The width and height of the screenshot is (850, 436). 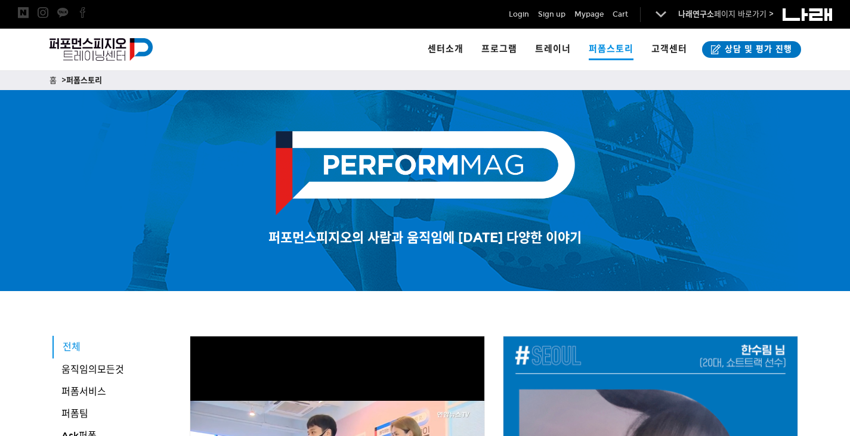 What do you see at coordinates (589, 14) in the screenshot?
I see `a: Mypage` at bounding box center [589, 14].